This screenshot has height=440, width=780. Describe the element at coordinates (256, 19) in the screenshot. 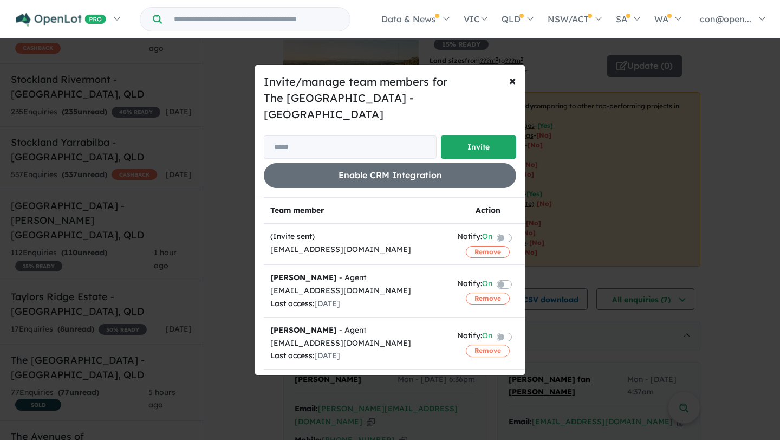

I see `input: Try estate name, suburb, builder or developer` at that location.